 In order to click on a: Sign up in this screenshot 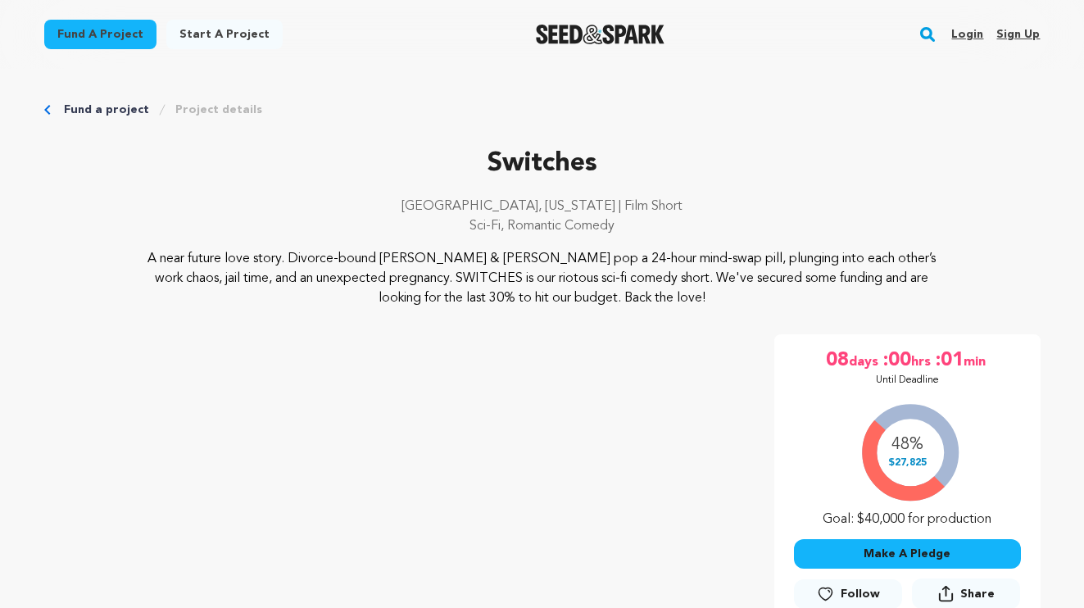, I will do `click(1018, 34)`.